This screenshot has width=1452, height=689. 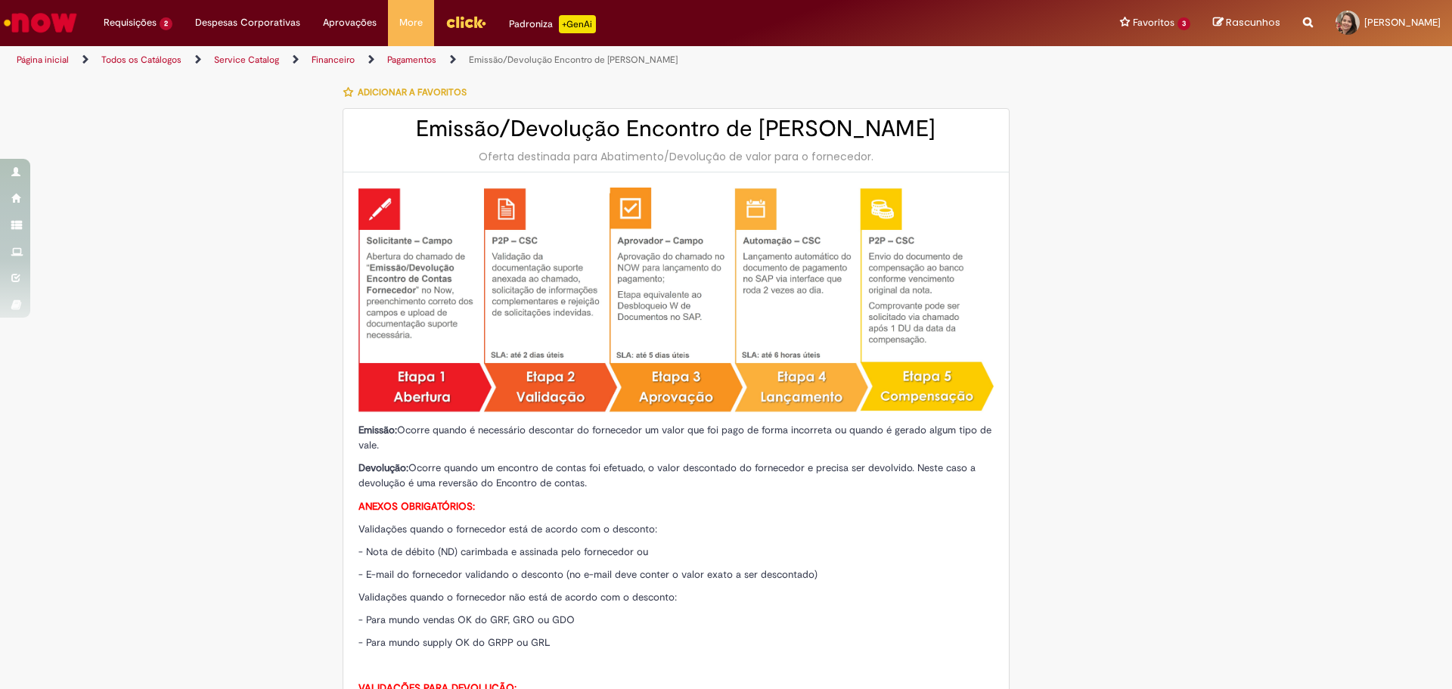 I want to click on strong: ANEXOS OBRIGATÓRIOS:, so click(x=417, y=506).